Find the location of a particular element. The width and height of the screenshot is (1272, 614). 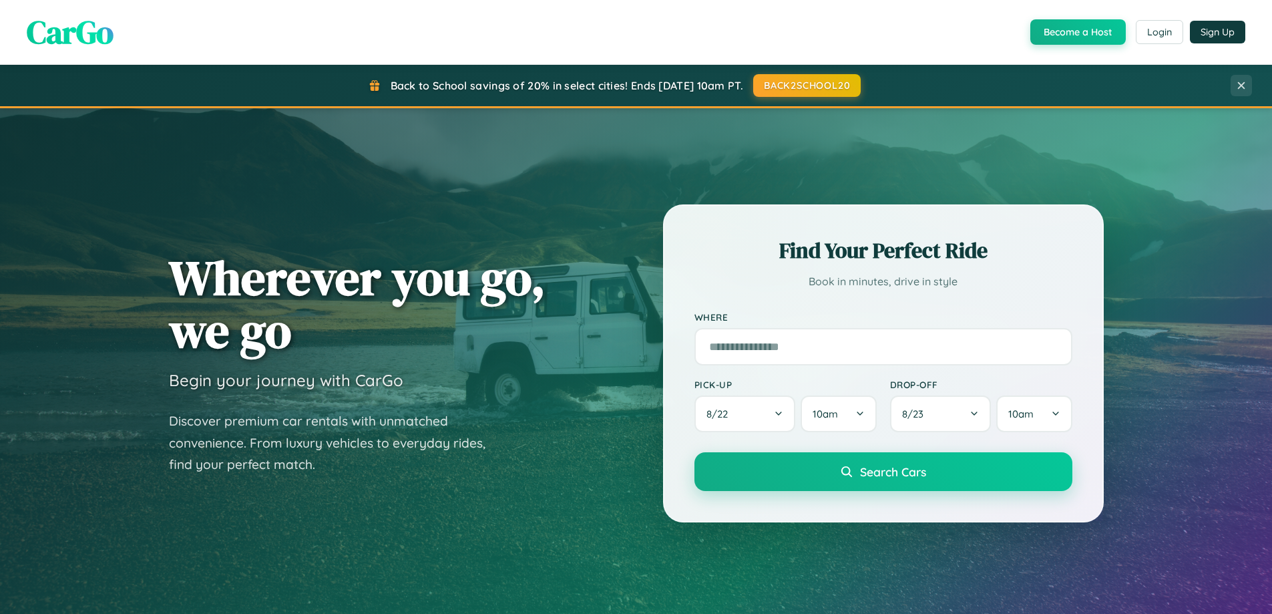

label: Pick-up is located at coordinates (785, 384).